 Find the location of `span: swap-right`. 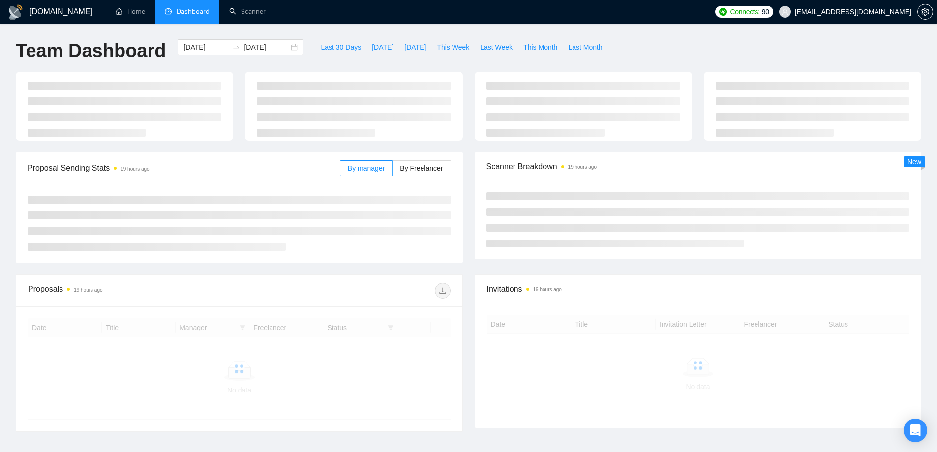

span: swap-right is located at coordinates (236, 47).